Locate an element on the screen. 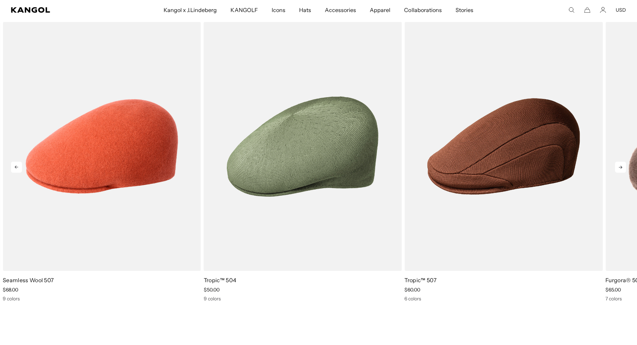 The image size is (637, 345). img: Tropic™ 507 is located at coordinates (503, 146).